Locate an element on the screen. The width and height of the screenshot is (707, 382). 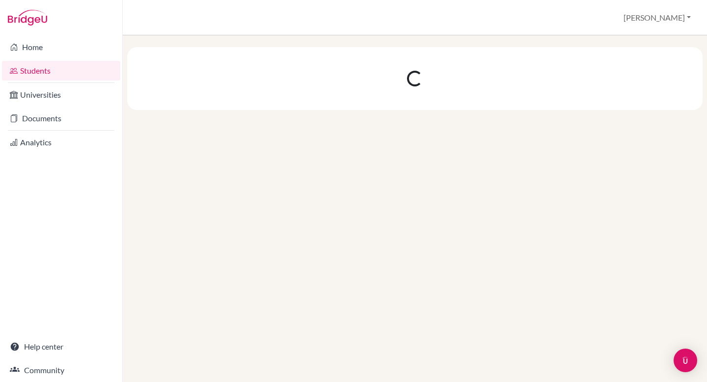
a: Analytics is located at coordinates (61, 142).